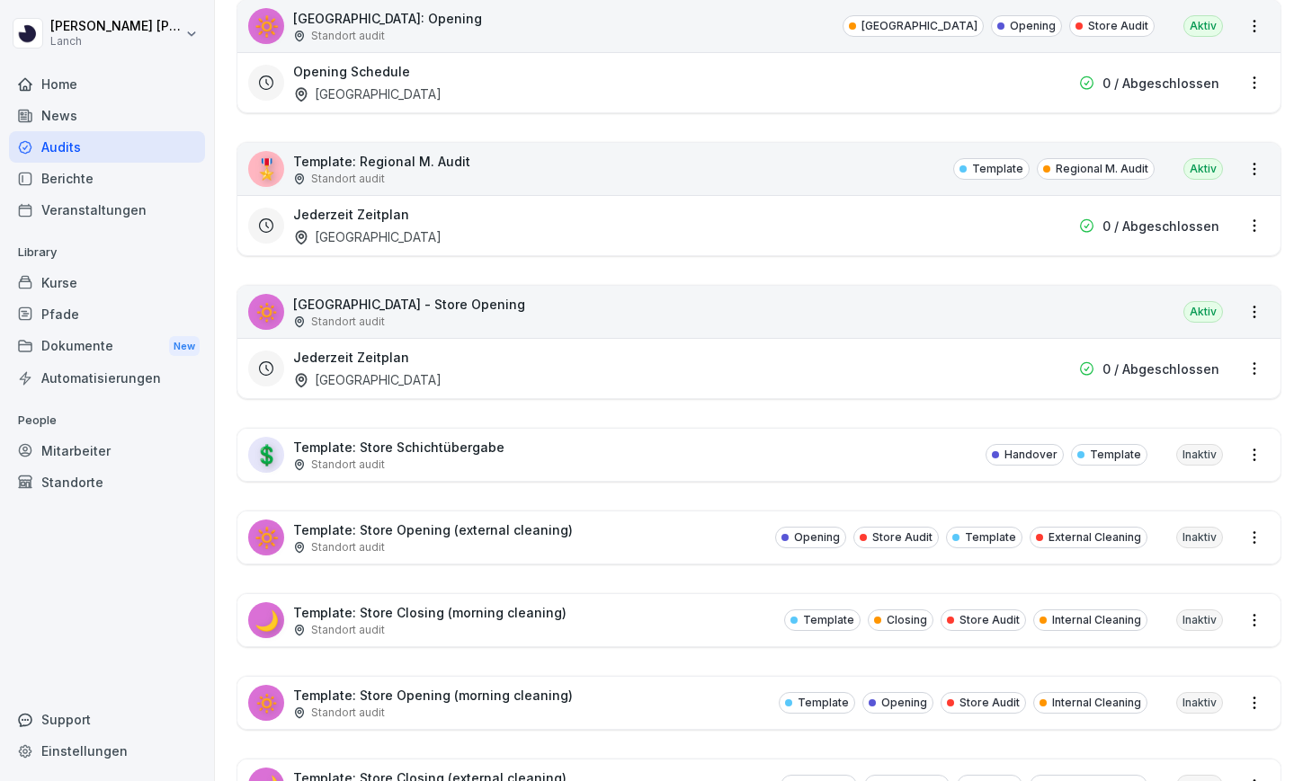 The width and height of the screenshot is (1303, 781). Describe the element at coordinates (107, 253) in the screenshot. I see `p: Library` at that location.